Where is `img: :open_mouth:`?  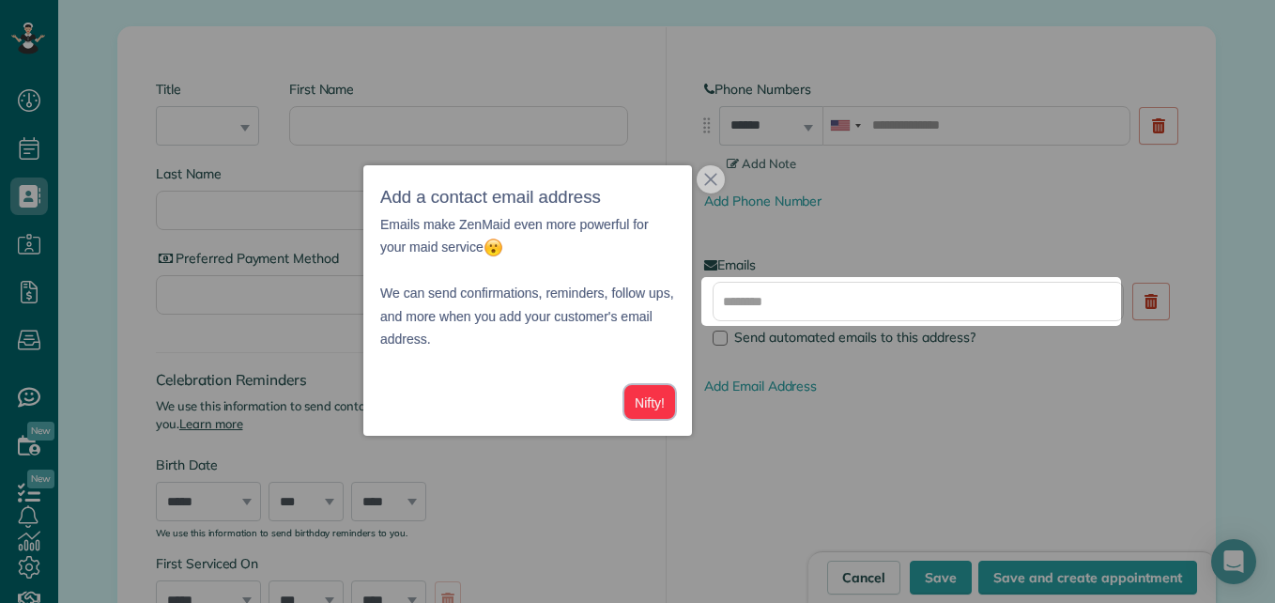 img: :open_mouth: is located at coordinates (493, 247).